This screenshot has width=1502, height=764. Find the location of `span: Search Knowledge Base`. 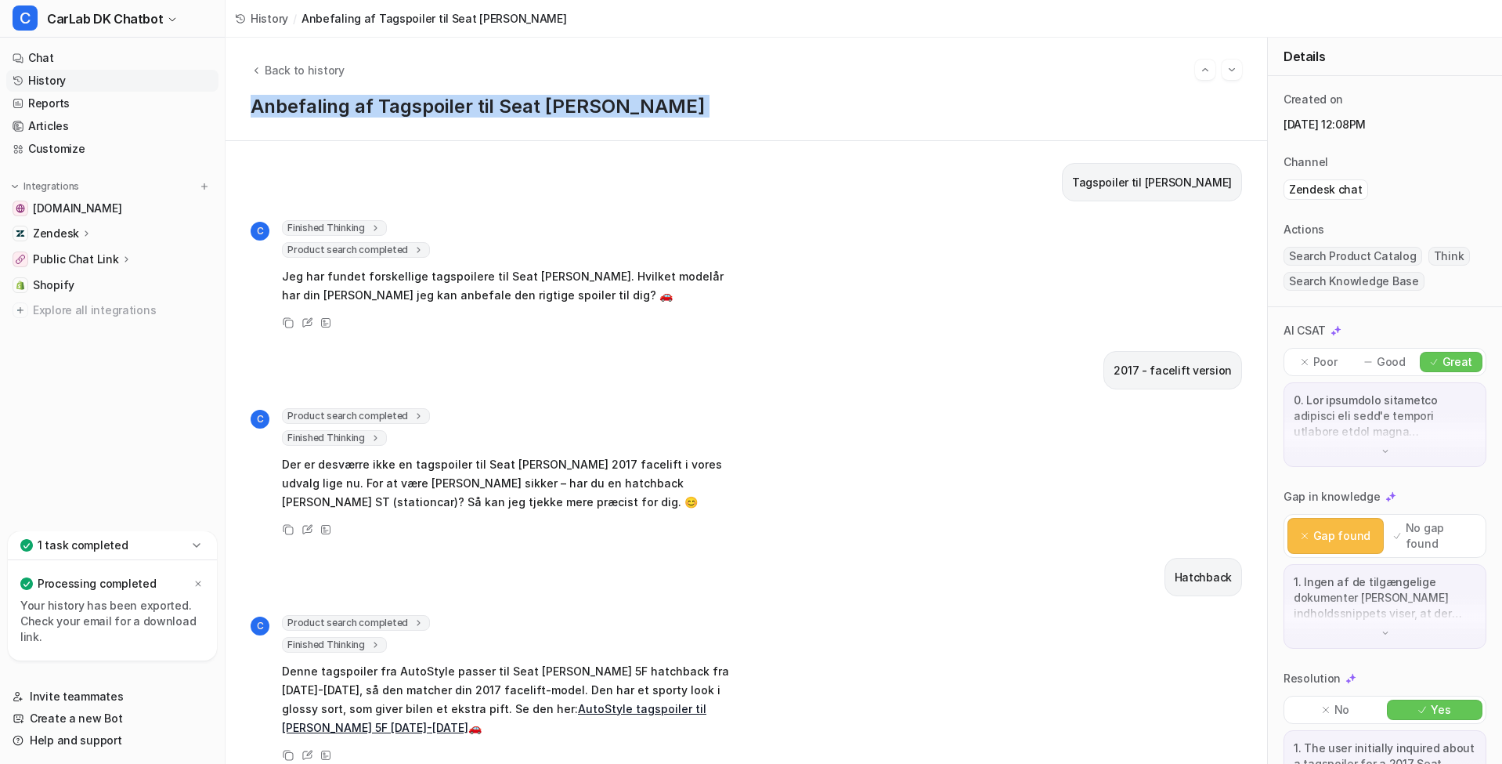

span: Search Knowledge Base is located at coordinates (1354, 281).